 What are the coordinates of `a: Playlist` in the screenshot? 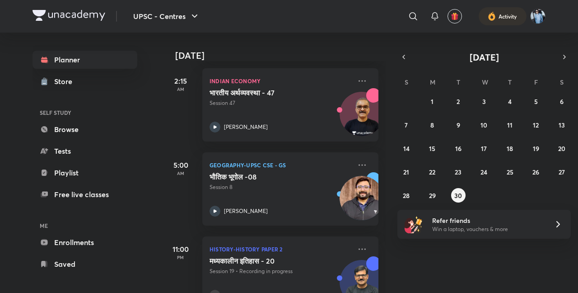 It's located at (85, 173).